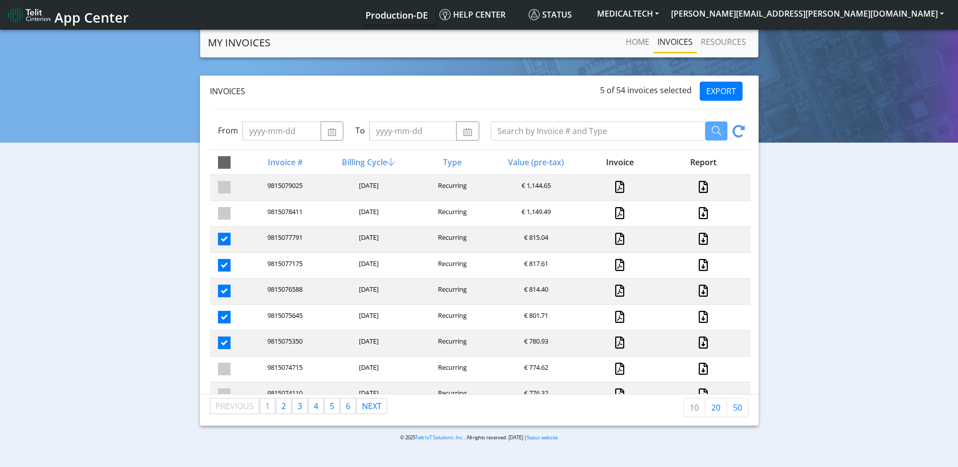  Describe the element at coordinates (628, 14) in the screenshot. I see `button: MEDICALTECH` at that location.